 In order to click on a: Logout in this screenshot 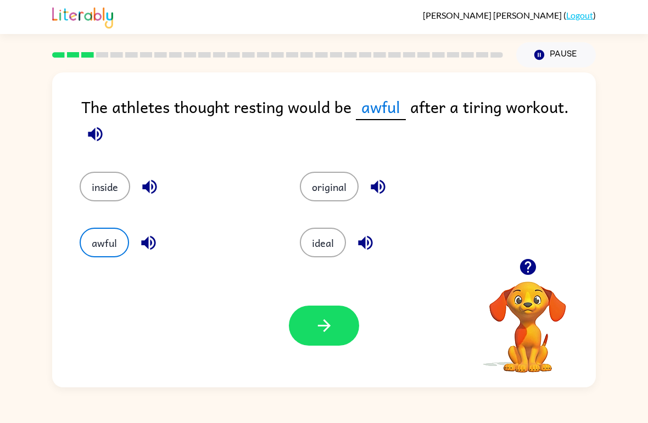, I will do `click(579, 15)`.